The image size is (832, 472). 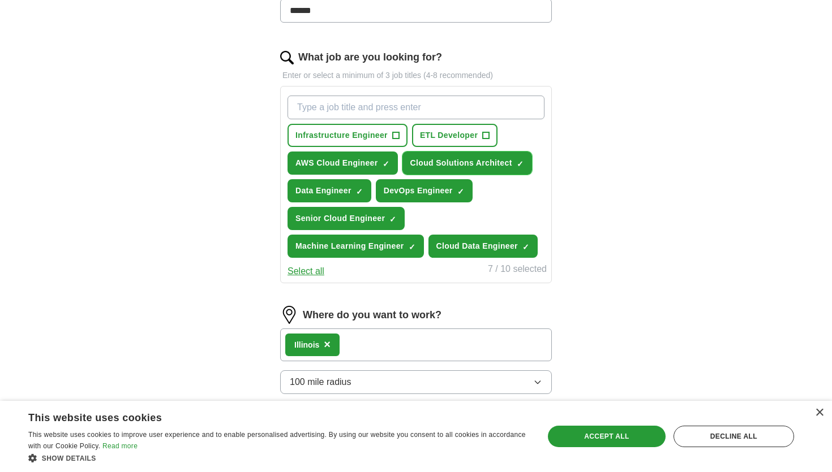 What do you see at coordinates (483, 246) in the screenshot?
I see `button: Cloud Data Engineer✓` at bounding box center [483, 246].